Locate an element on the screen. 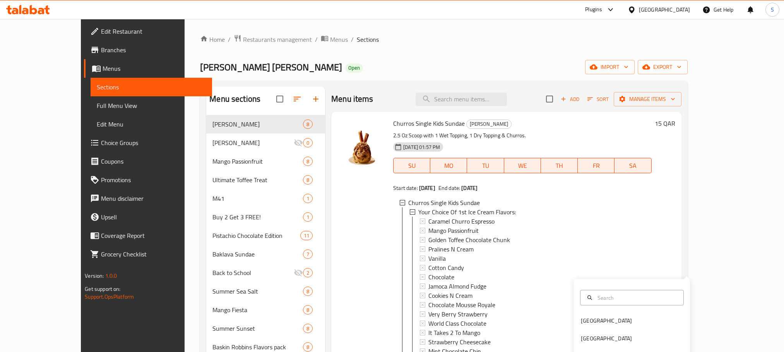 Image resolution: width=784 pixels, height=352 pixels. span: Back to School is located at coordinates (253, 273).